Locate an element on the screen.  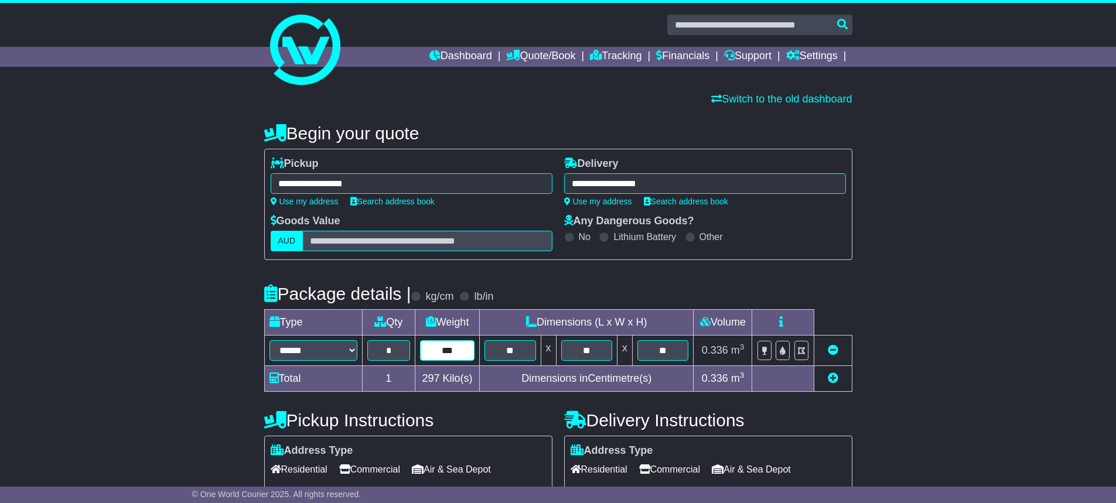
a: Remove this item is located at coordinates (833, 350).